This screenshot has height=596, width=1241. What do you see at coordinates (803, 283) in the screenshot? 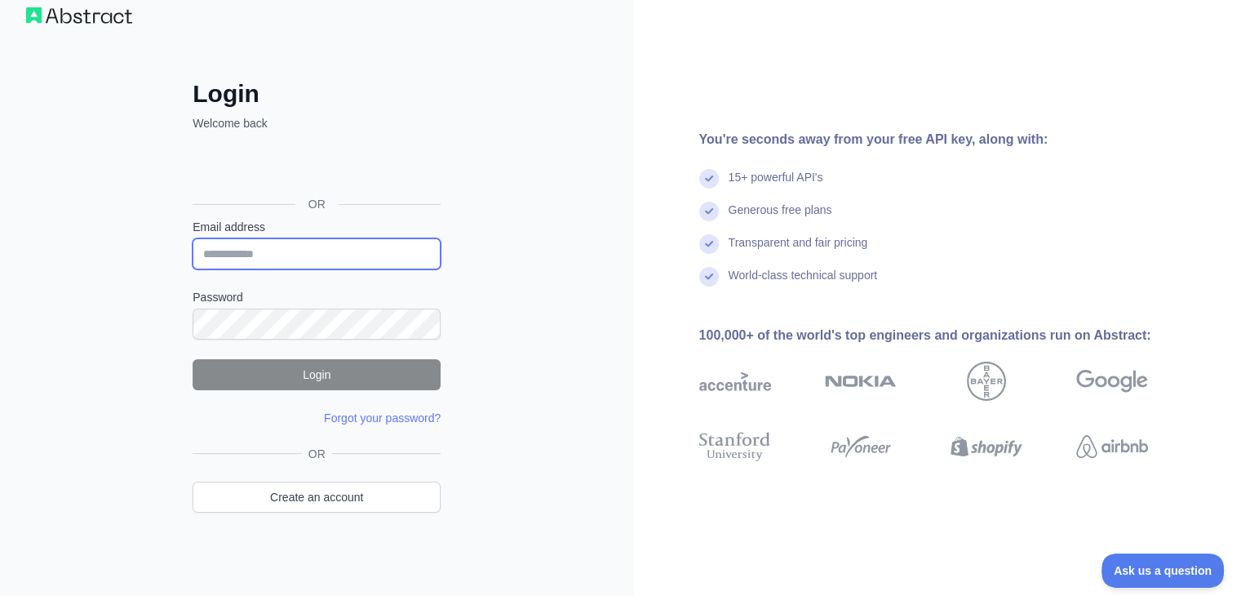
I see `div: World-class technical support` at bounding box center [803, 283].